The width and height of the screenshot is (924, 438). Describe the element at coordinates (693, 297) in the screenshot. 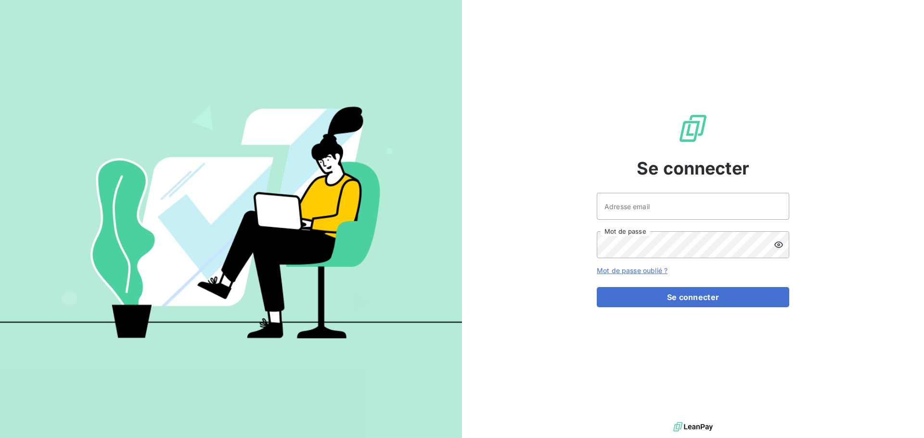

I see `button: Se connecter` at that location.